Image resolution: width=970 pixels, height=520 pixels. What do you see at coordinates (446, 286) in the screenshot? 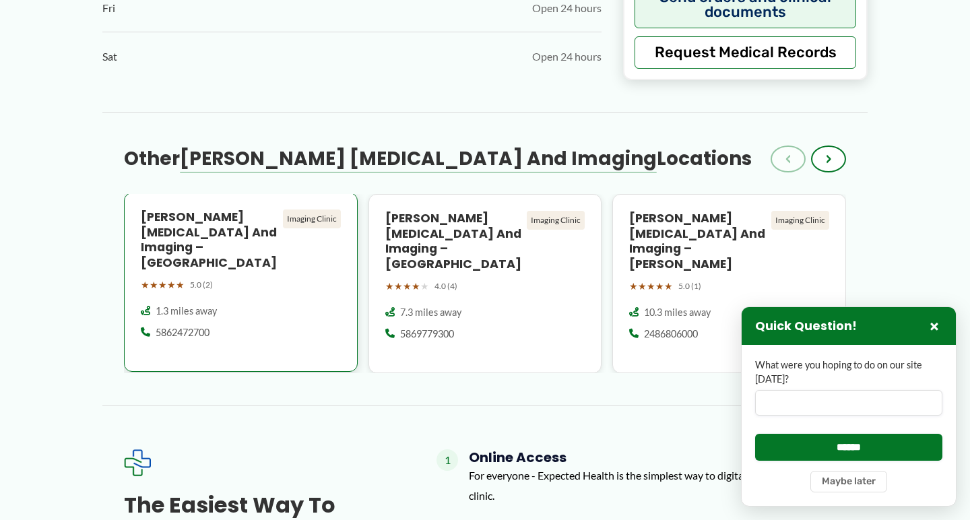
I see `span: 4.0 (4)` at bounding box center [446, 286].